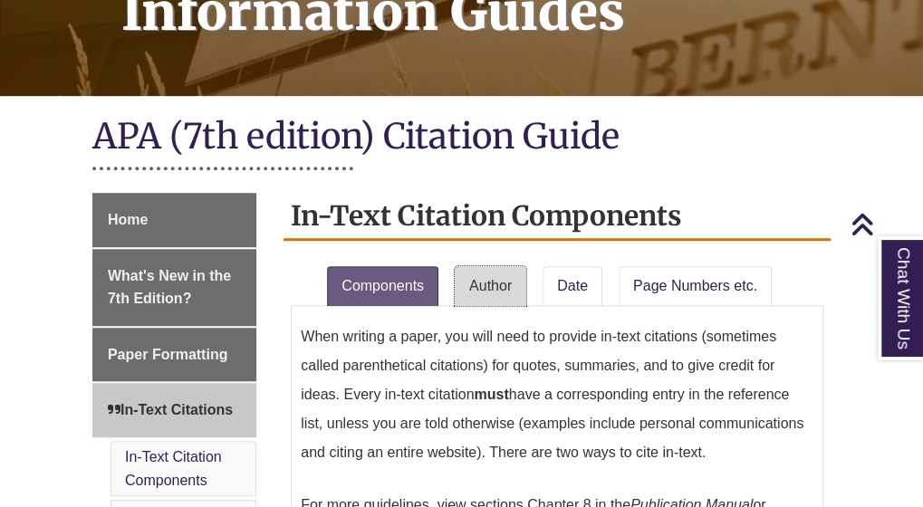 The height and width of the screenshot is (507, 923). I want to click on span: Paper Formatting, so click(168, 354).